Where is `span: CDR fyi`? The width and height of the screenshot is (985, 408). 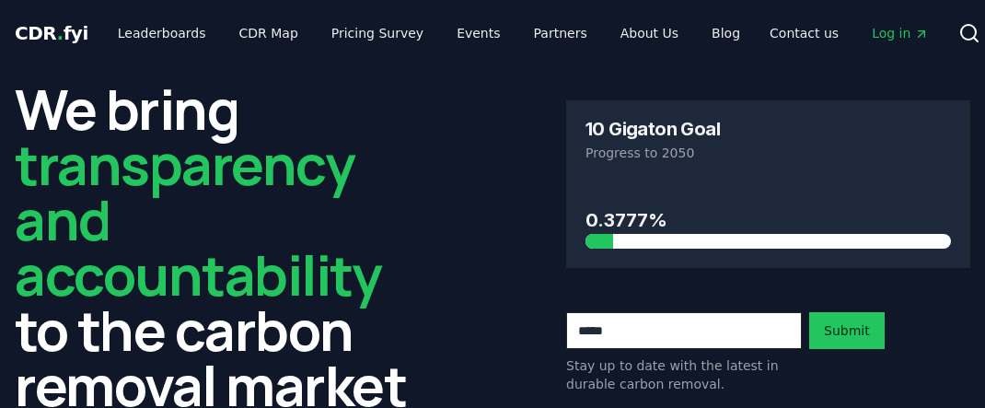 span: CDR fyi is located at coordinates (52, 33).